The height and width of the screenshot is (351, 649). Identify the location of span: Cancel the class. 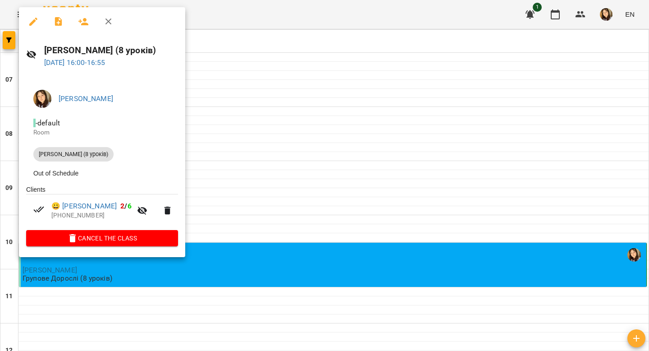
(102, 238).